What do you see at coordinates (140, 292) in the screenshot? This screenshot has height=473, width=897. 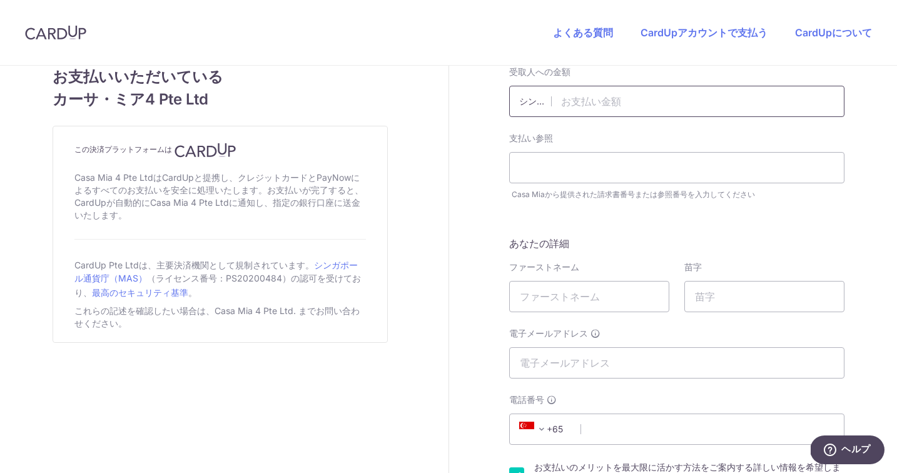 I see `a: 最高のセキュリティ基準` at bounding box center [140, 292].